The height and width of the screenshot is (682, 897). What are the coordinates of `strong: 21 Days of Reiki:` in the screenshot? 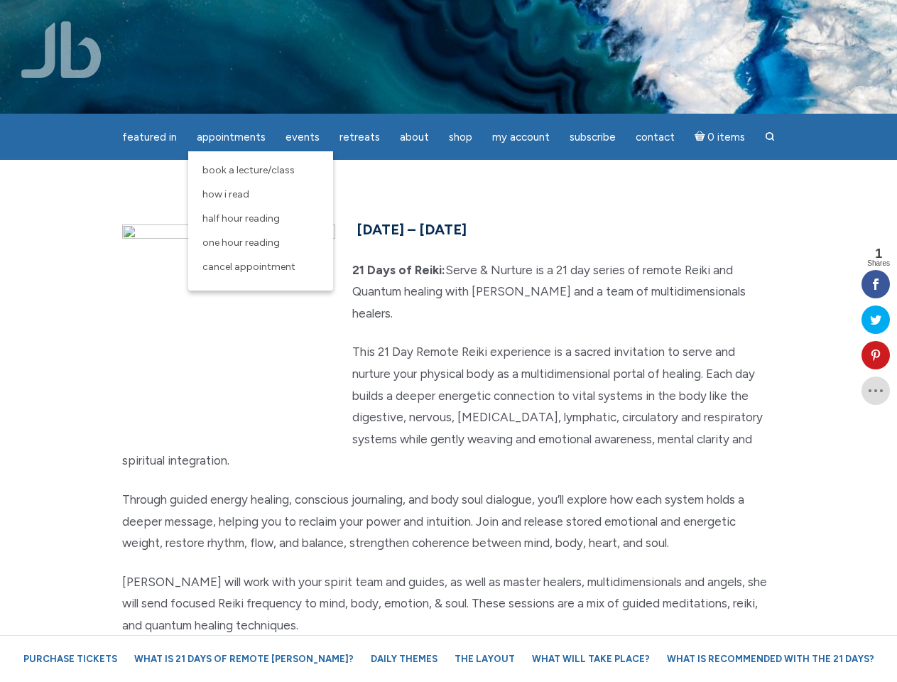 It's located at (398, 270).